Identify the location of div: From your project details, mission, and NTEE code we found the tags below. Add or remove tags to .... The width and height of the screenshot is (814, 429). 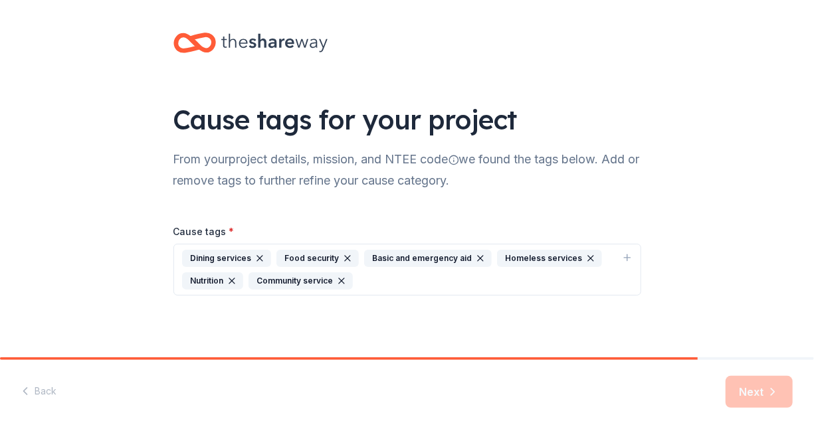
(407, 170).